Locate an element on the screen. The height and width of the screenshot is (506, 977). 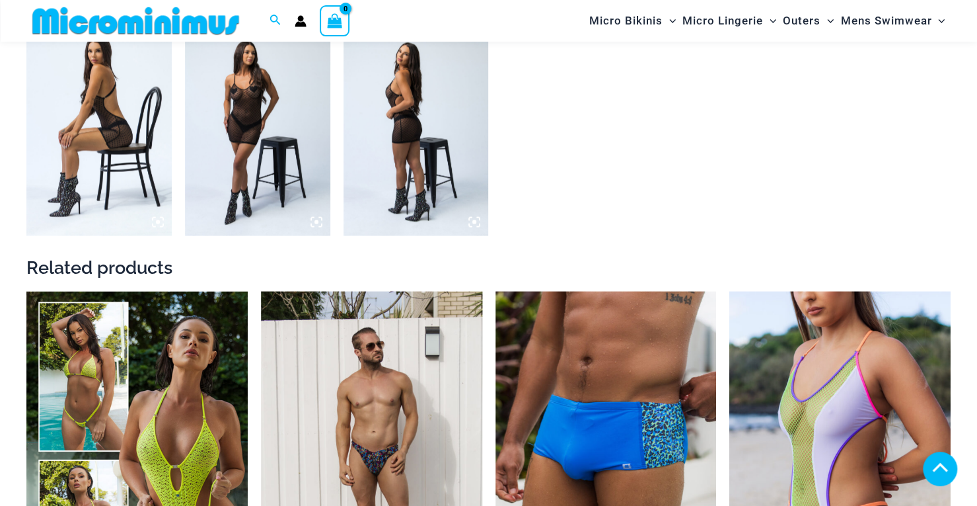
a: Search icon link is located at coordinates (276, 20).